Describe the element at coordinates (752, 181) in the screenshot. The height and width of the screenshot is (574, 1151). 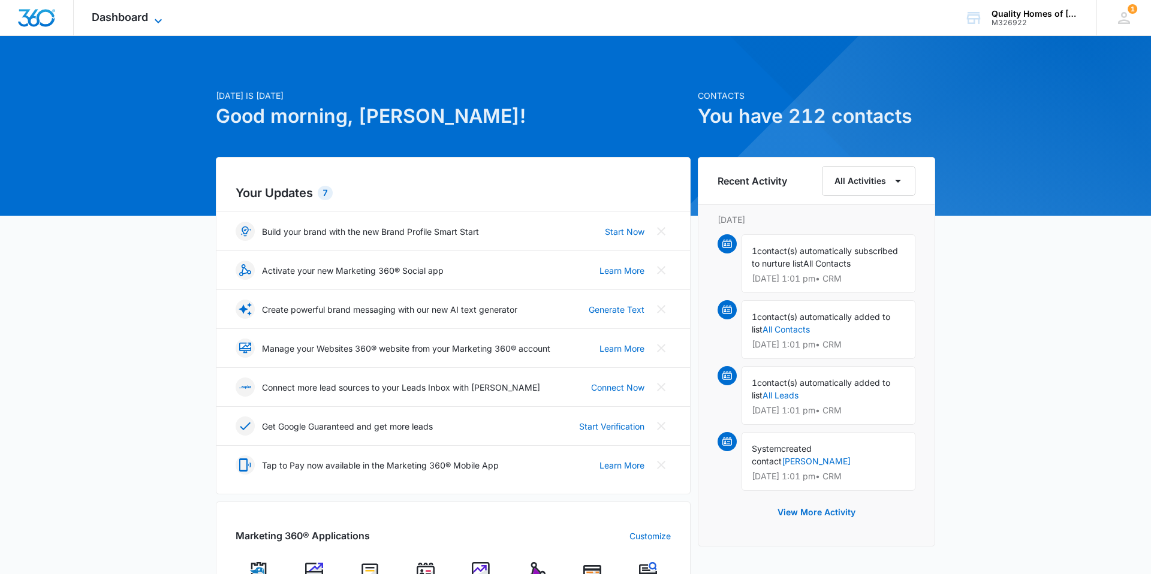
I see `h6: Recent Activity` at that location.